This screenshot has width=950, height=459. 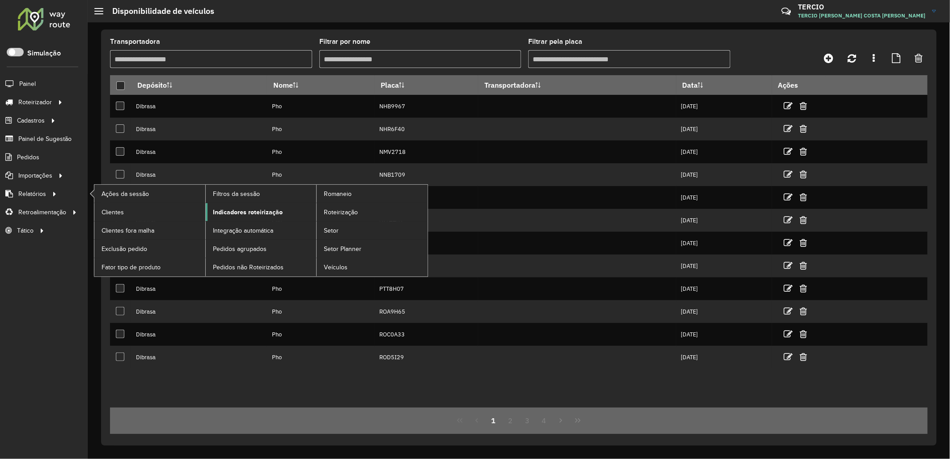 What do you see at coordinates (32, 194) in the screenshot?
I see `span: Relatórios` at bounding box center [32, 194].